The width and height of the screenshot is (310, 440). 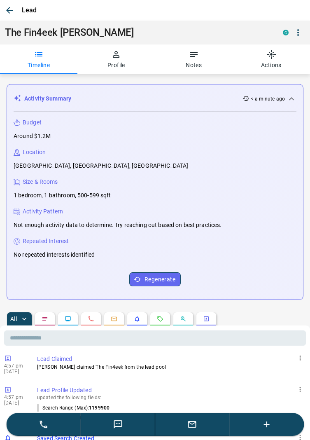 What do you see at coordinates (155, 279) in the screenshot?
I see `button: Regenerate` at bounding box center [155, 279].